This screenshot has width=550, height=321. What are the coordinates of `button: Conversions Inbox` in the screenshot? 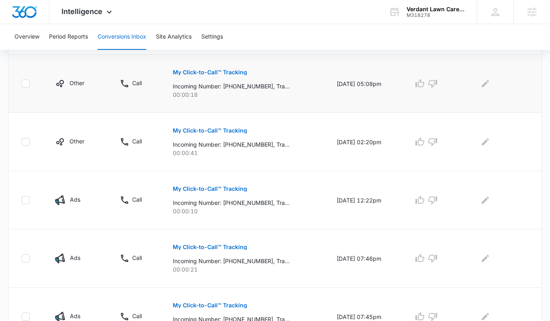 It's located at (122, 37).